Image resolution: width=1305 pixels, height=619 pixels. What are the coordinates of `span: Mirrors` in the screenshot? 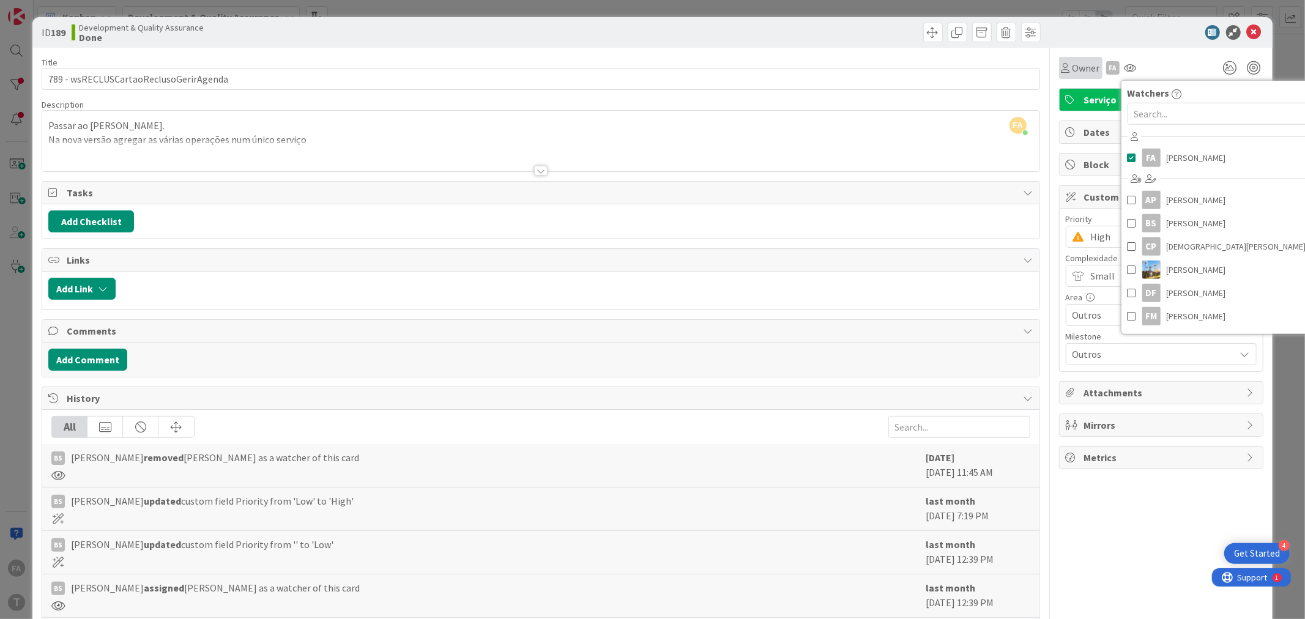 It's located at (1163, 425).